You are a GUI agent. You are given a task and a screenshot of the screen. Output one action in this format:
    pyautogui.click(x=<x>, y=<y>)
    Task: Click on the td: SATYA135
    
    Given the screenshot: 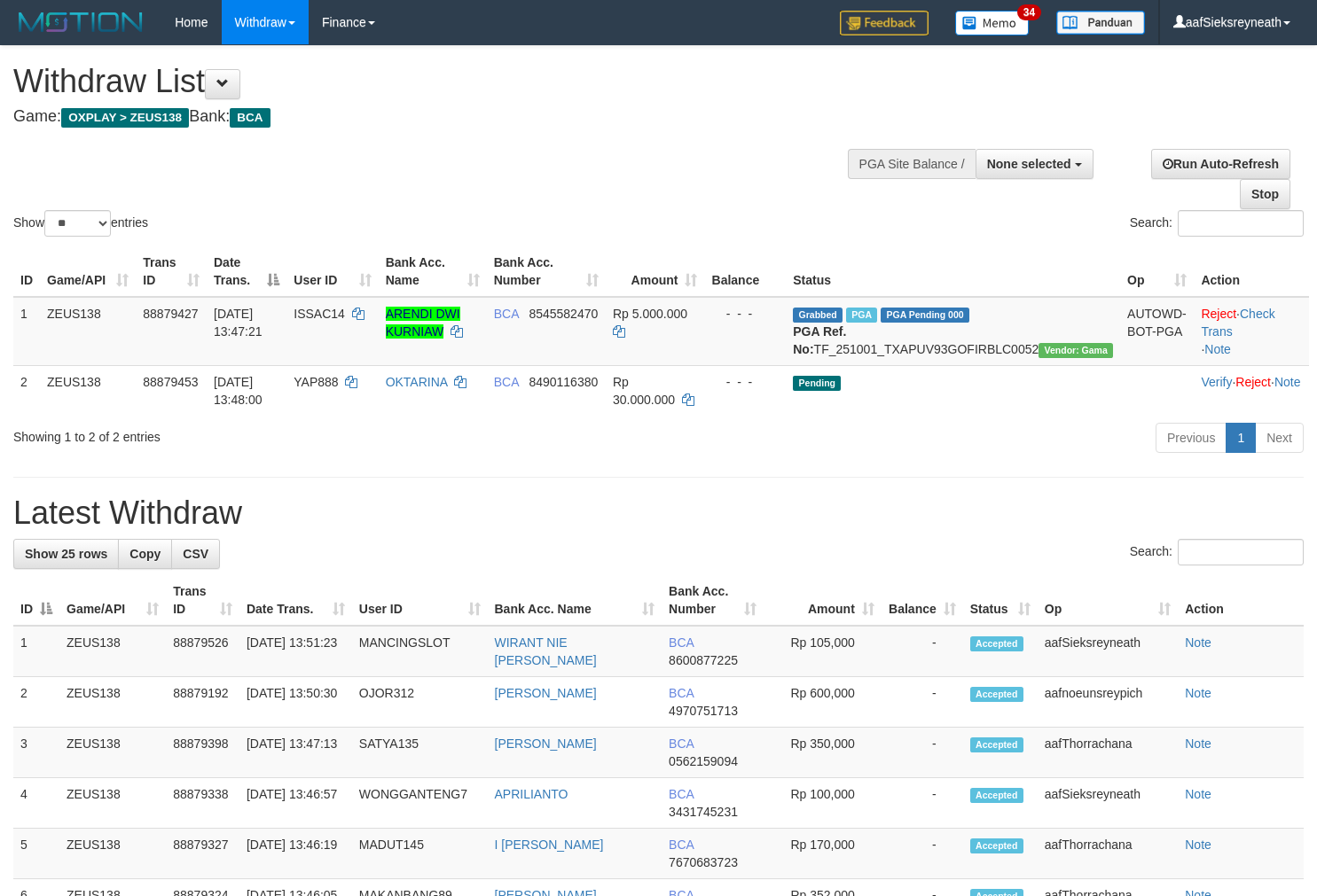 What is the action you would take?
    pyautogui.click(x=420, y=752)
    